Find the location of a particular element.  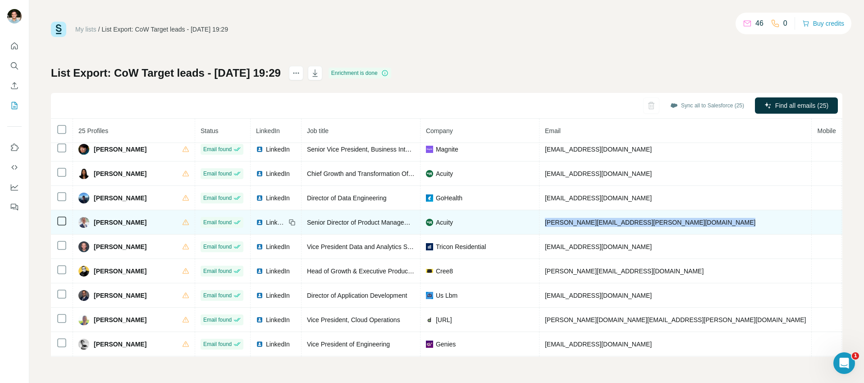

img: Surfe Logo is located at coordinates (59, 29).